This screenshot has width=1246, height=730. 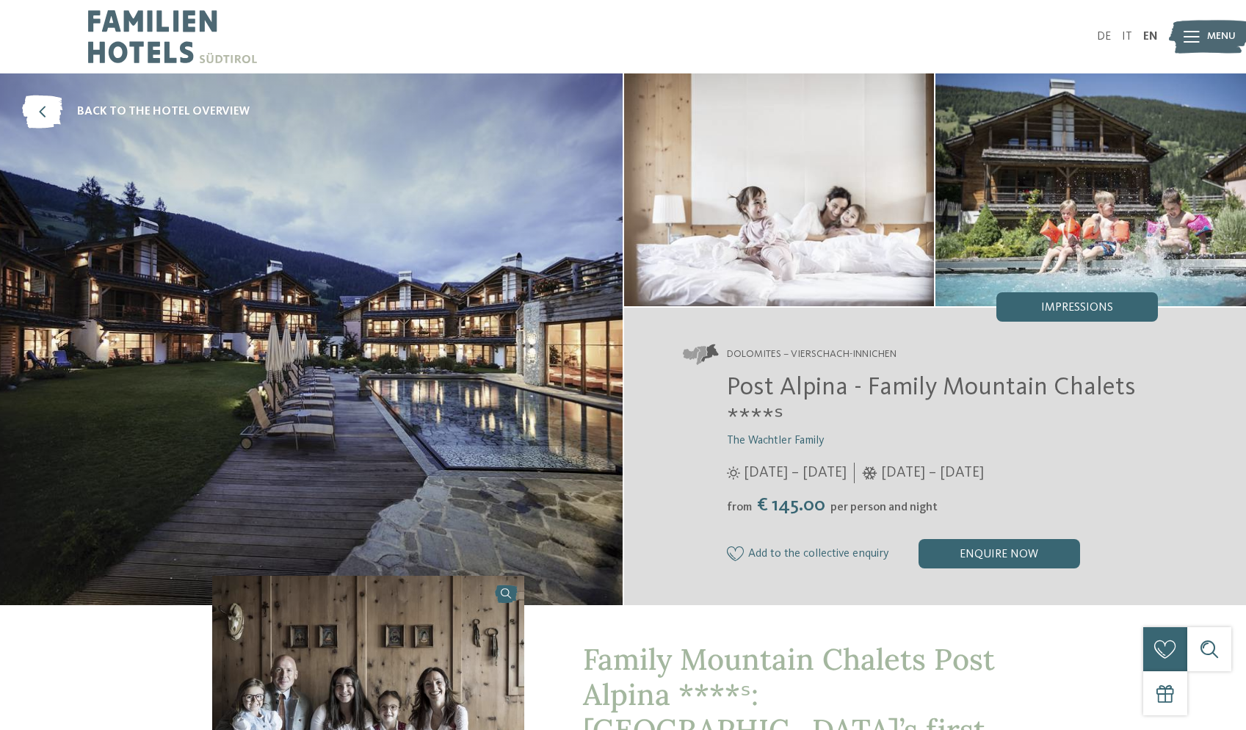 What do you see at coordinates (791, 505) in the screenshot?
I see `span: € 145.00` at bounding box center [791, 505].